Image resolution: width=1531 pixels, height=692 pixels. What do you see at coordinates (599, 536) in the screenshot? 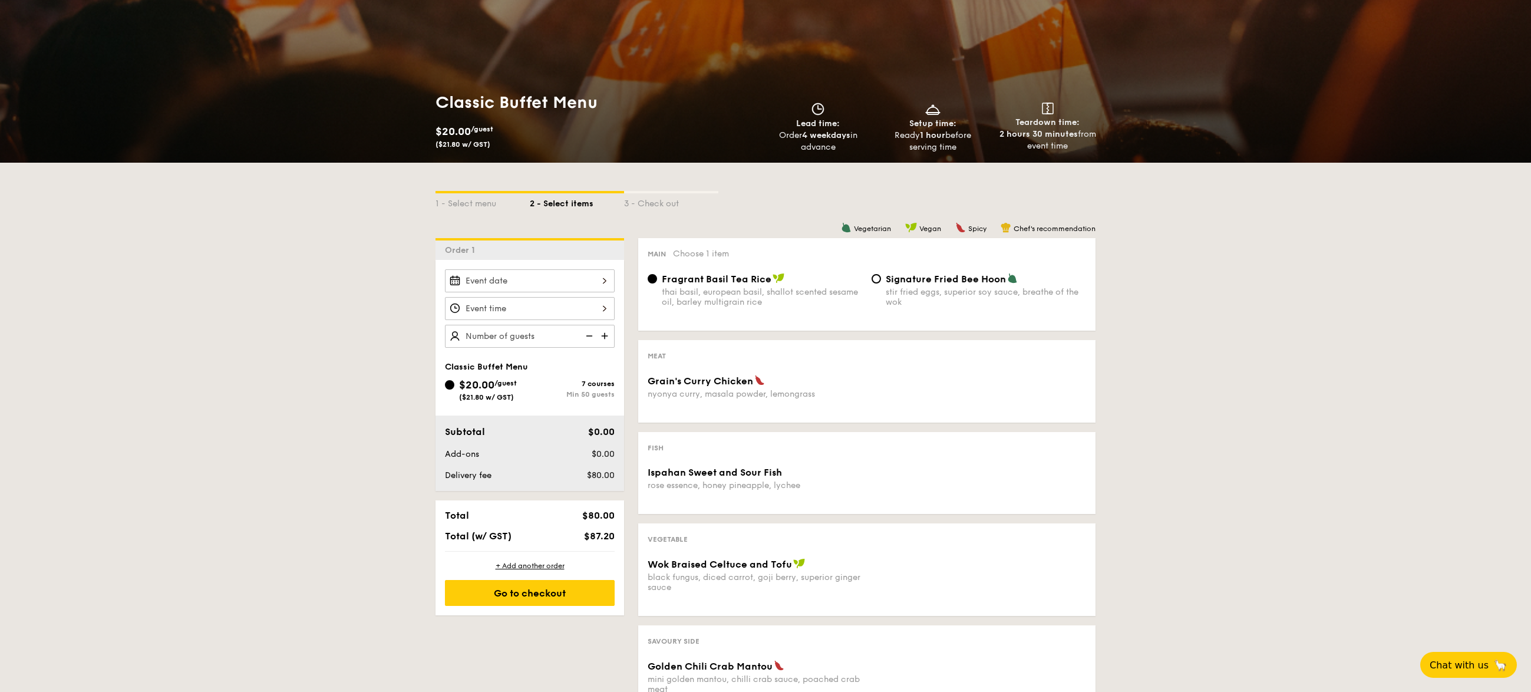
I see `span: $87.20` at bounding box center [599, 536].